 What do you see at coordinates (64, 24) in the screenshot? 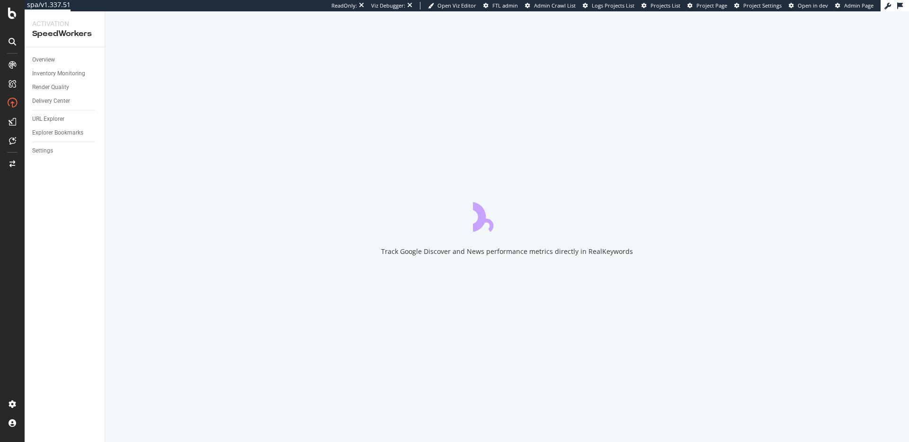
I see `div: Activation` at bounding box center [64, 24].